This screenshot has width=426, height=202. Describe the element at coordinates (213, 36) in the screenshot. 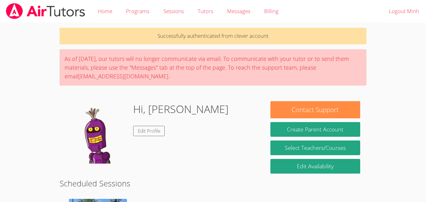

I see `p: Successfully authenticated from clever account` at that location.